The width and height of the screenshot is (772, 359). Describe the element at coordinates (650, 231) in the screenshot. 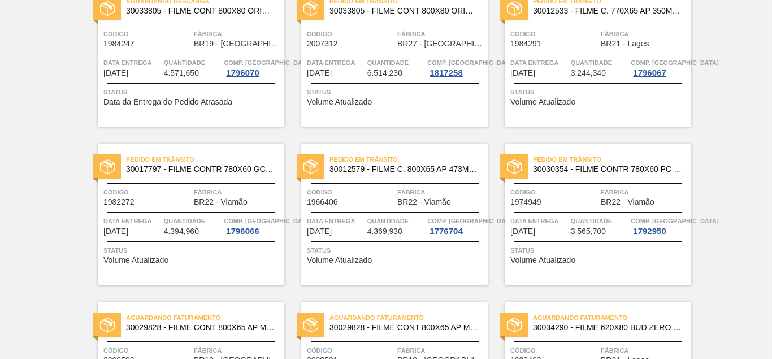

I see `div: 1792950` at that location.